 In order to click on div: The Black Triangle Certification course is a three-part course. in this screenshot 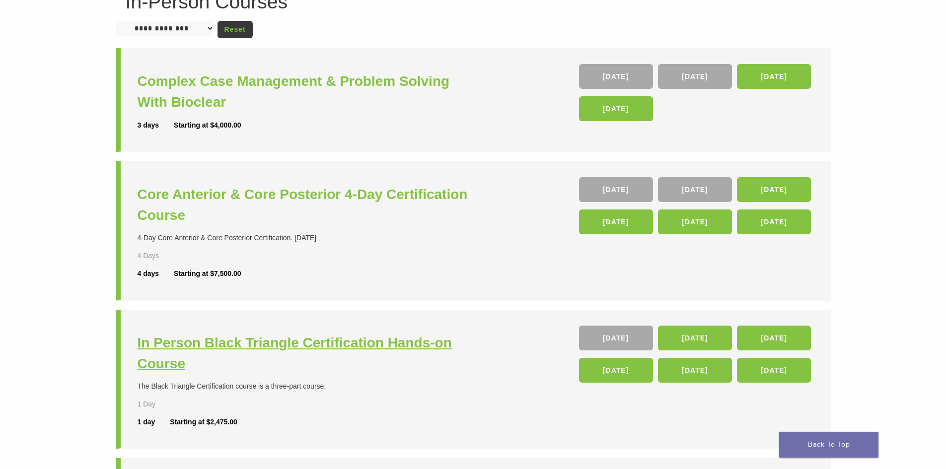, I will do `click(306, 386)`.